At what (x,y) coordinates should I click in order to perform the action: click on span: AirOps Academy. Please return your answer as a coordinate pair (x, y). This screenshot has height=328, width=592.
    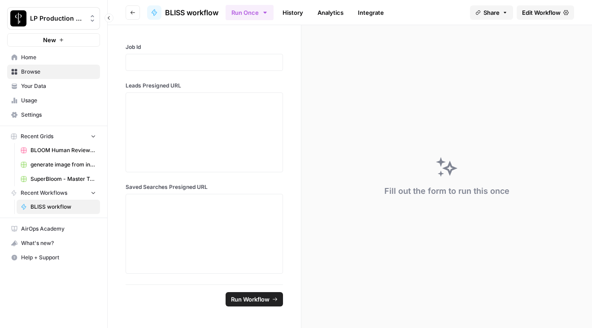
    Looking at the image, I should click on (58, 229).